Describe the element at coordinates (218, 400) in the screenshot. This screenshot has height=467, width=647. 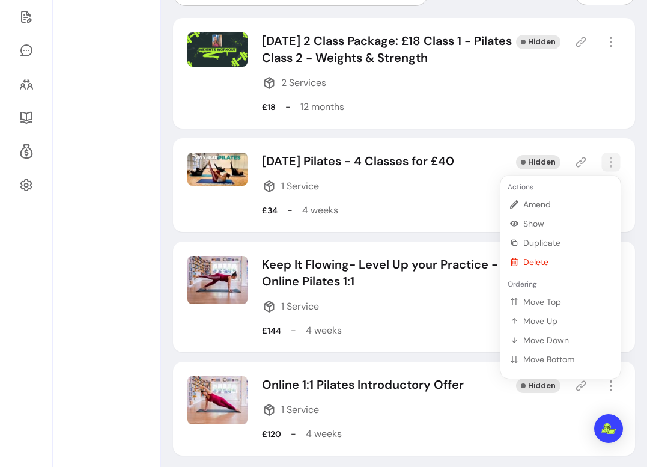
I see `img: Image of Online 1:1 Pilates Introductory Offer` at that location.